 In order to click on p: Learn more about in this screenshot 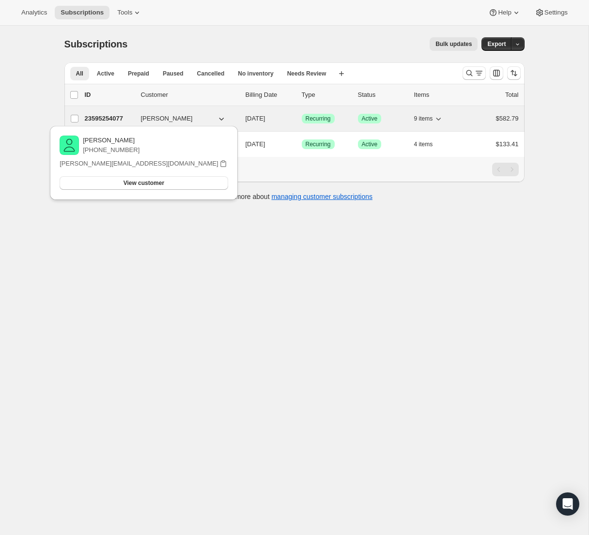, I will do `click(294, 197)`.